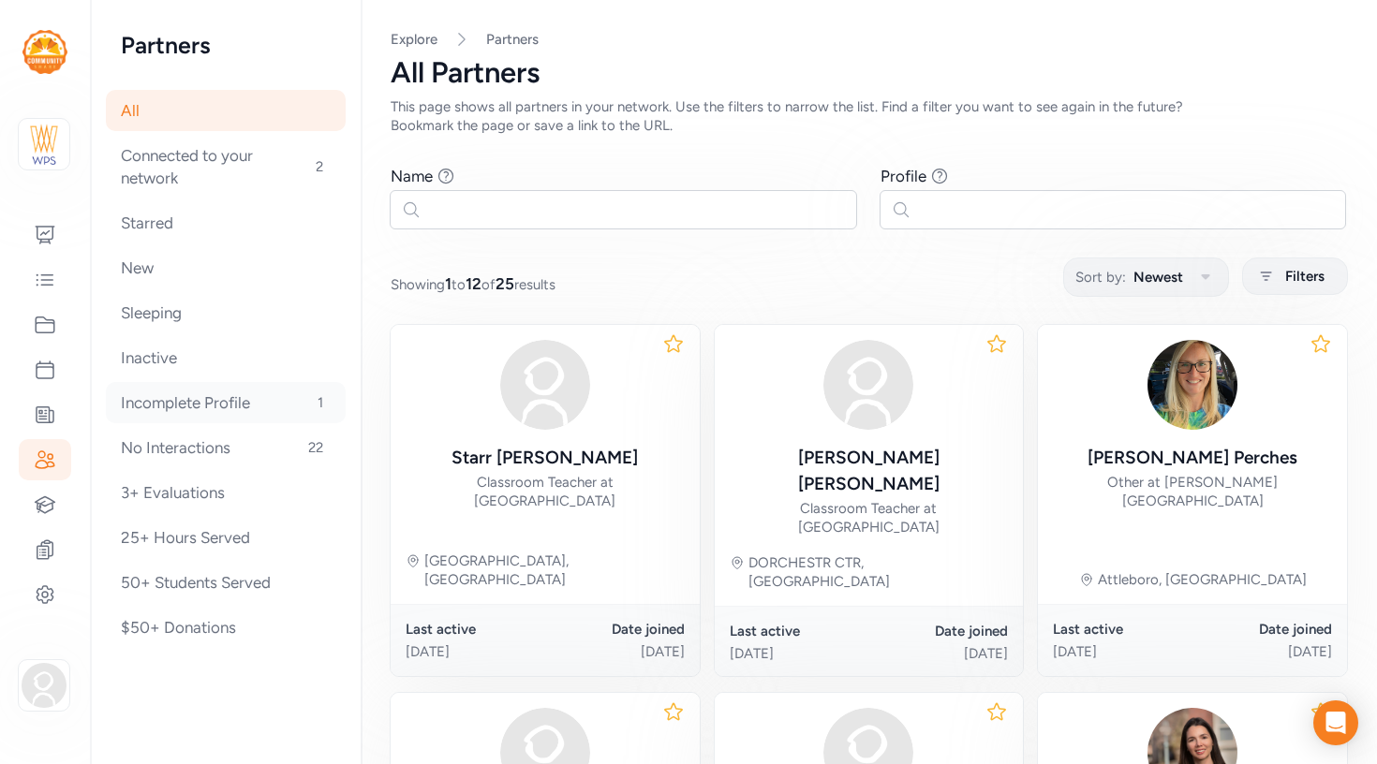  Describe the element at coordinates (868, 39) in the screenshot. I see `nav: Breadcrumb` at that location.